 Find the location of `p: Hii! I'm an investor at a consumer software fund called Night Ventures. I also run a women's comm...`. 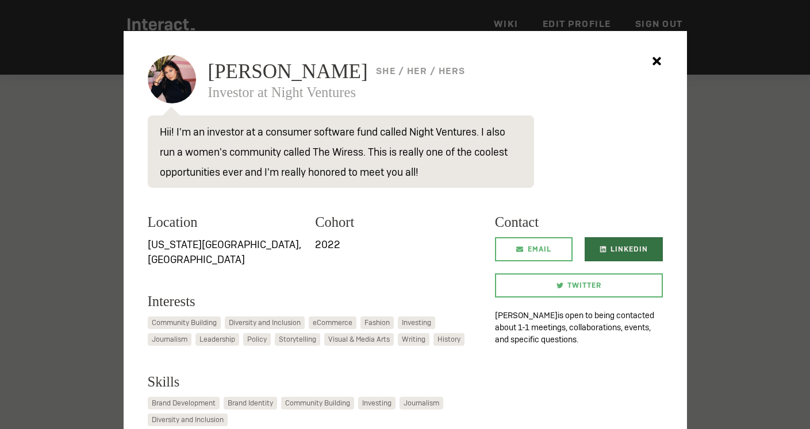

p: Hii! I'm an investor at a consumer software fund called Night Ventures. I also run a women's comm... is located at coordinates (341, 152).